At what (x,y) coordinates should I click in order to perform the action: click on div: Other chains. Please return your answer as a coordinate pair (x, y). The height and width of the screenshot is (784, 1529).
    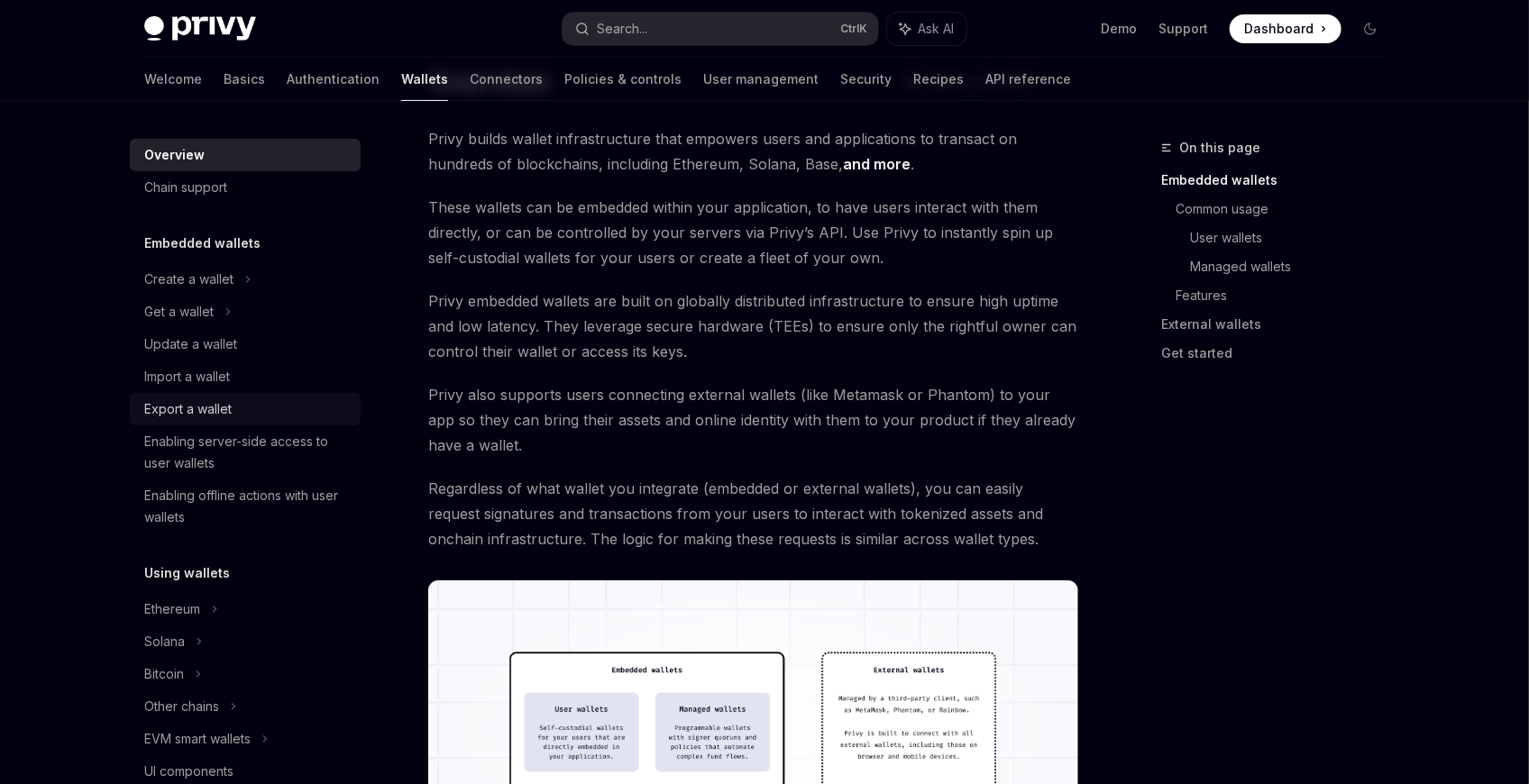
    Looking at the image, I should click on (181, 707).